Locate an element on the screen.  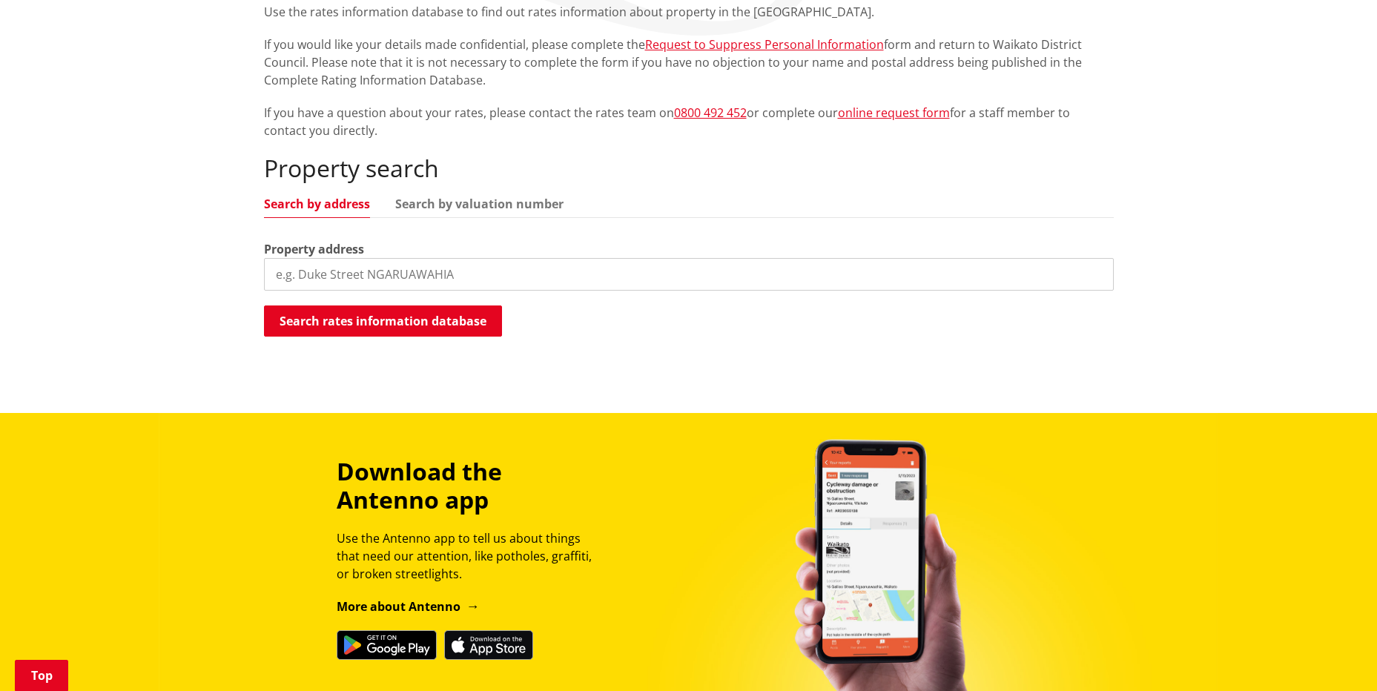
a: 0800 492 452 is located at coordinates (711, 113).